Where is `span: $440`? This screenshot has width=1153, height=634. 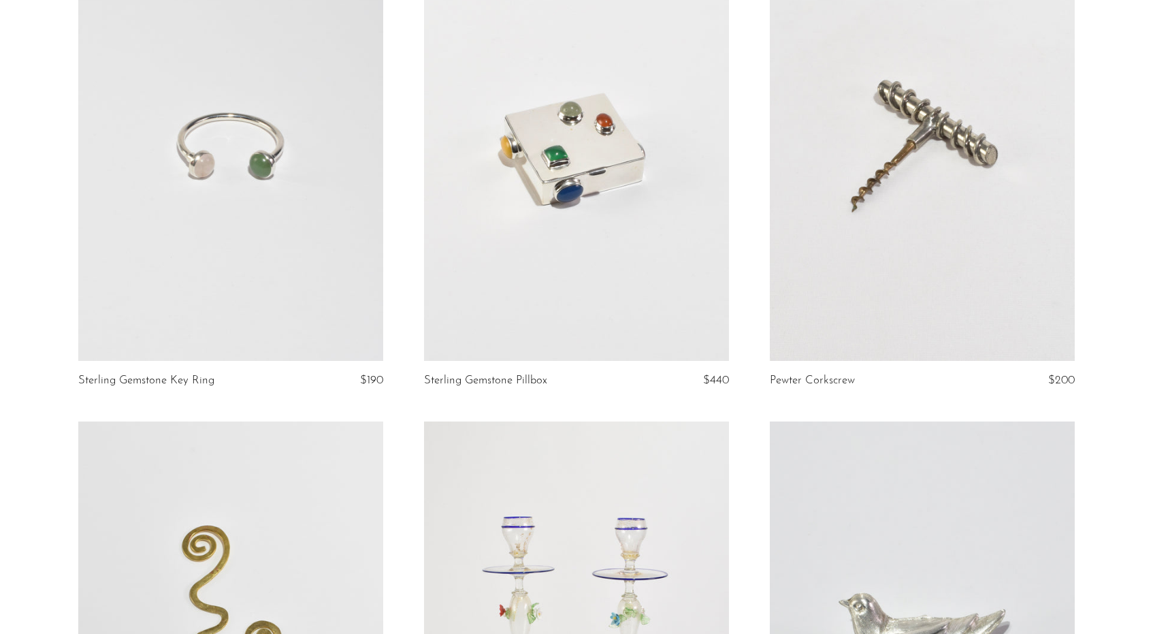
span: $440 is located at coordinates (716, 380).